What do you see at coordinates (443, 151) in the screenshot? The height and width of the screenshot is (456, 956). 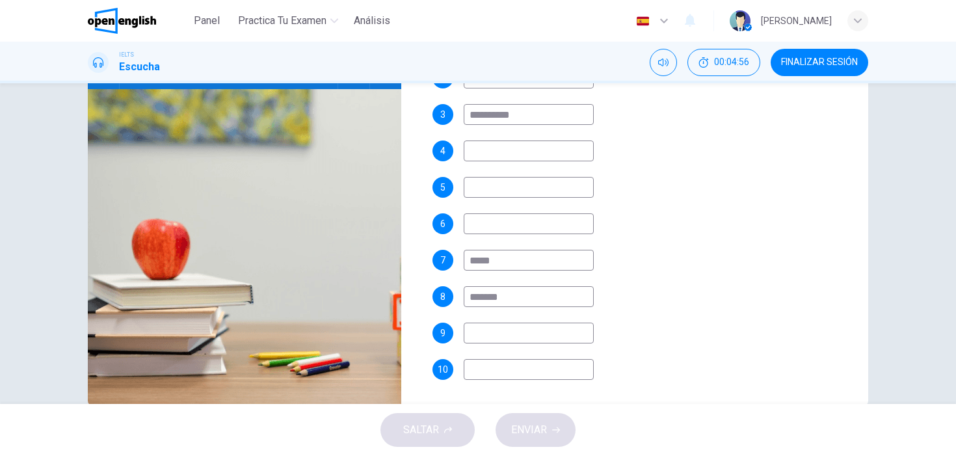 I see `span: 4` at bounding box center [443, 151].